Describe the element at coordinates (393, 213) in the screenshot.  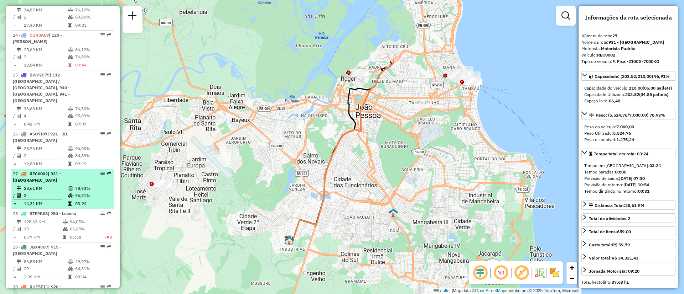
I see `img: 311 UDC Full João Pessoa` at that location.